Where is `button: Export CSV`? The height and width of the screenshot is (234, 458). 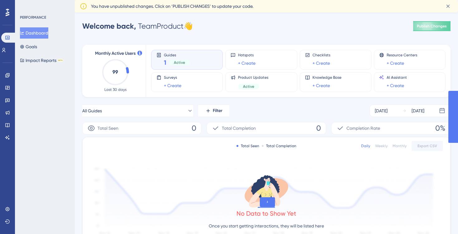 button: Export CSV is located at coordinates (427, 146).